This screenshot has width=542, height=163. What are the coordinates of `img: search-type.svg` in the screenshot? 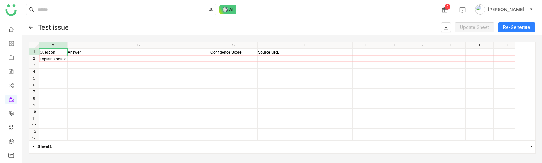 It's located at (211, 10).